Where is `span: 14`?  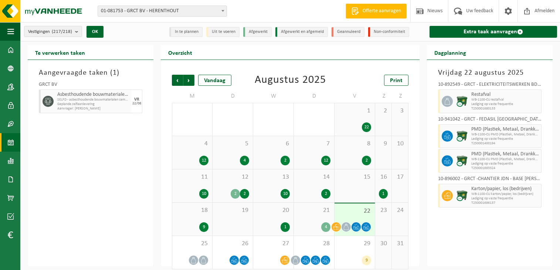 span: 14 is located at coordinates (314, 177).